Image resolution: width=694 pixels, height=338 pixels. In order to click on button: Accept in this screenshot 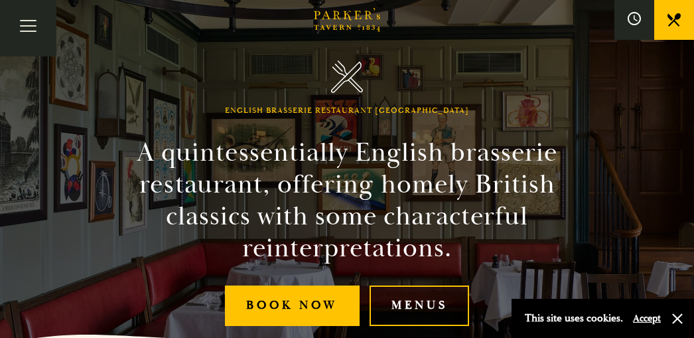, I will do `click(647, 318)`.